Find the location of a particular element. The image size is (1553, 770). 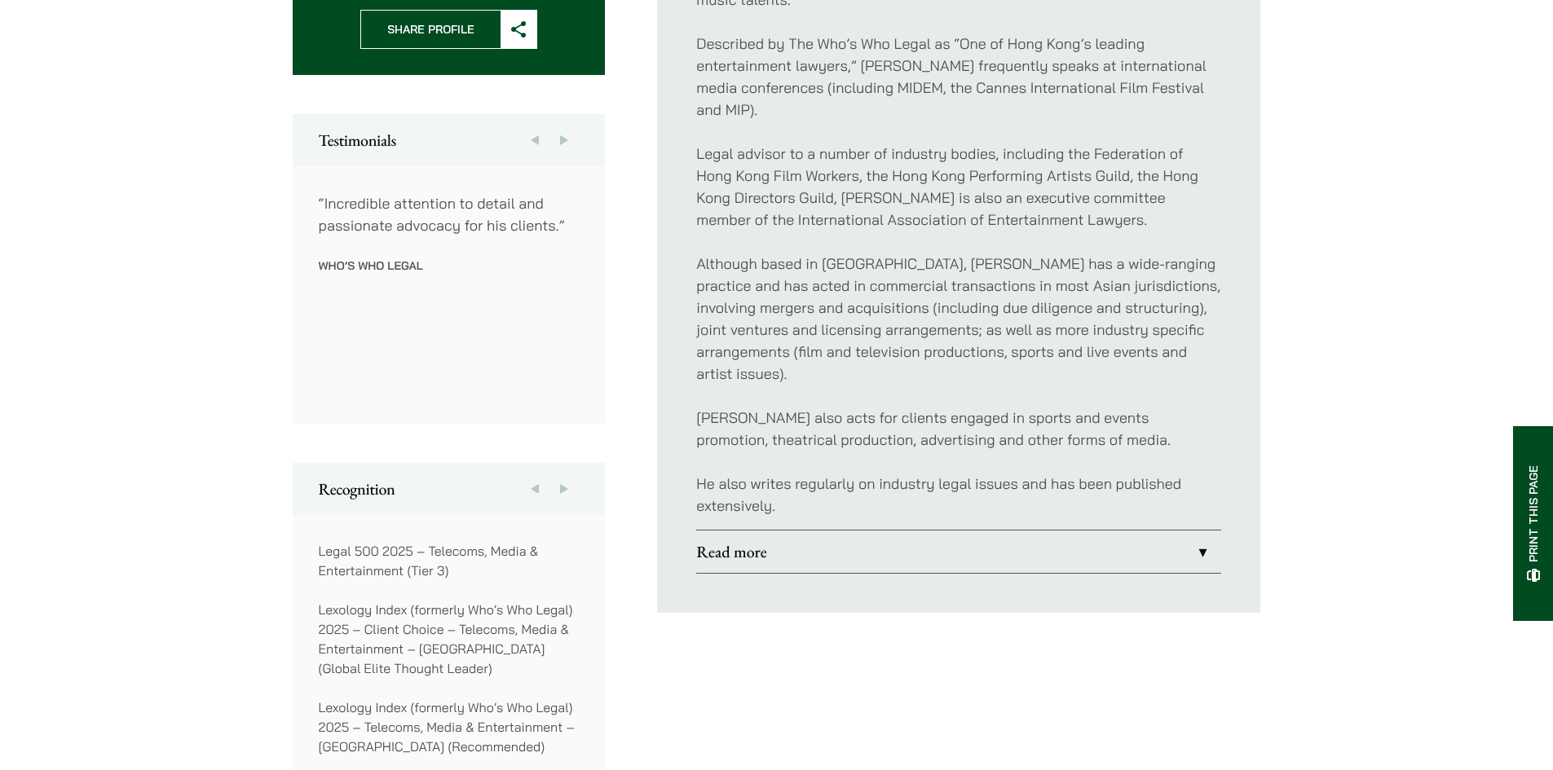

p: Who’s Who Legal is located at coordinates (449, 266).